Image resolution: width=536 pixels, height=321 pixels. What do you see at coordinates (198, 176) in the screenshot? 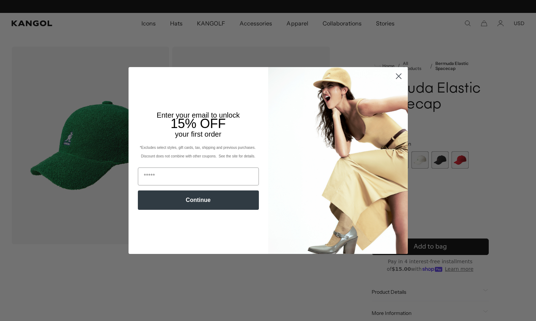
I see `input: Email` at bounding box center [198, 176].